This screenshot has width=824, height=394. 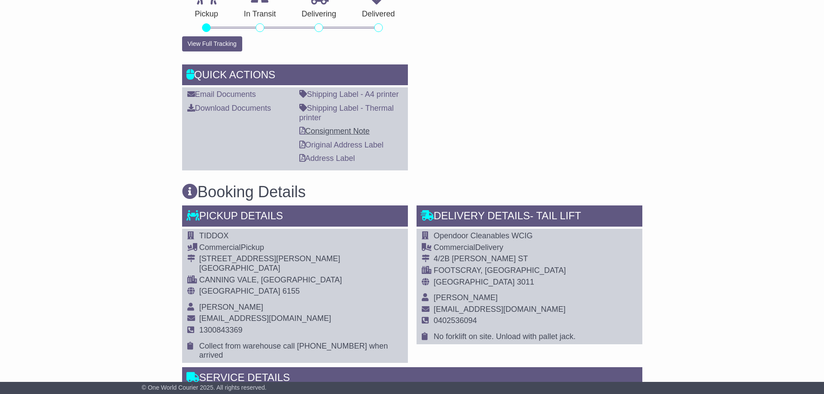 What do you see at coordinates (346, 113) in the screenshot?
I see `a: Shipping Label - Thermal printer` at bounding box center [346, 113].